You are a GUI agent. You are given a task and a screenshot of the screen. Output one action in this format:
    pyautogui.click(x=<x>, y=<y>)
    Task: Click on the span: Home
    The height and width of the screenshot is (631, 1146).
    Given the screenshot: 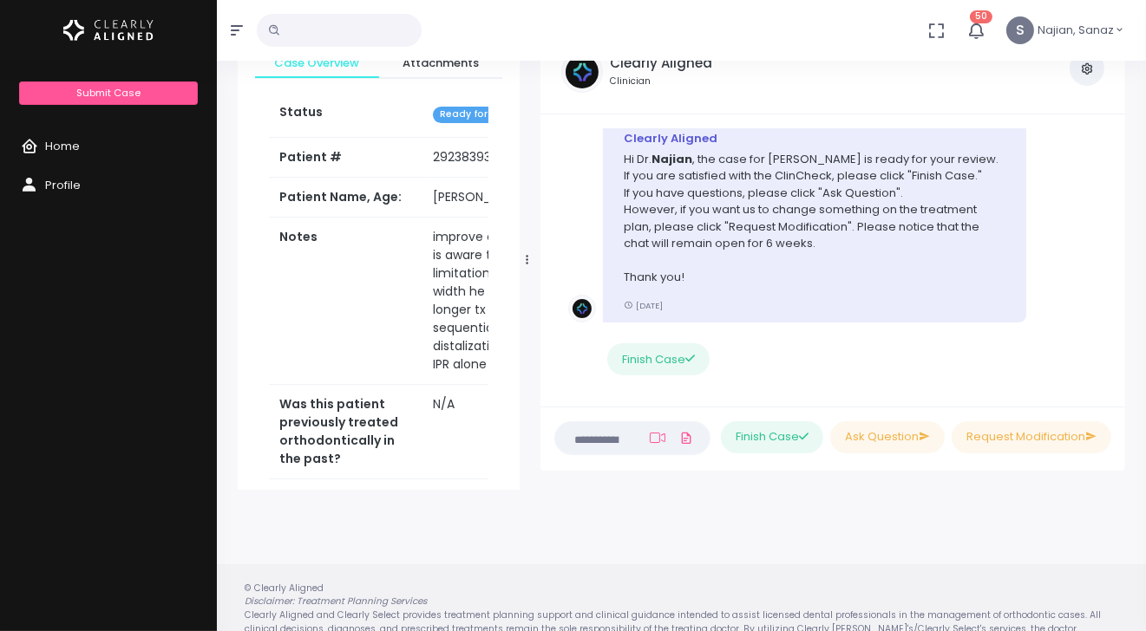 What is the action you would take?
    pyautogui.click(x=62, y=146)
    